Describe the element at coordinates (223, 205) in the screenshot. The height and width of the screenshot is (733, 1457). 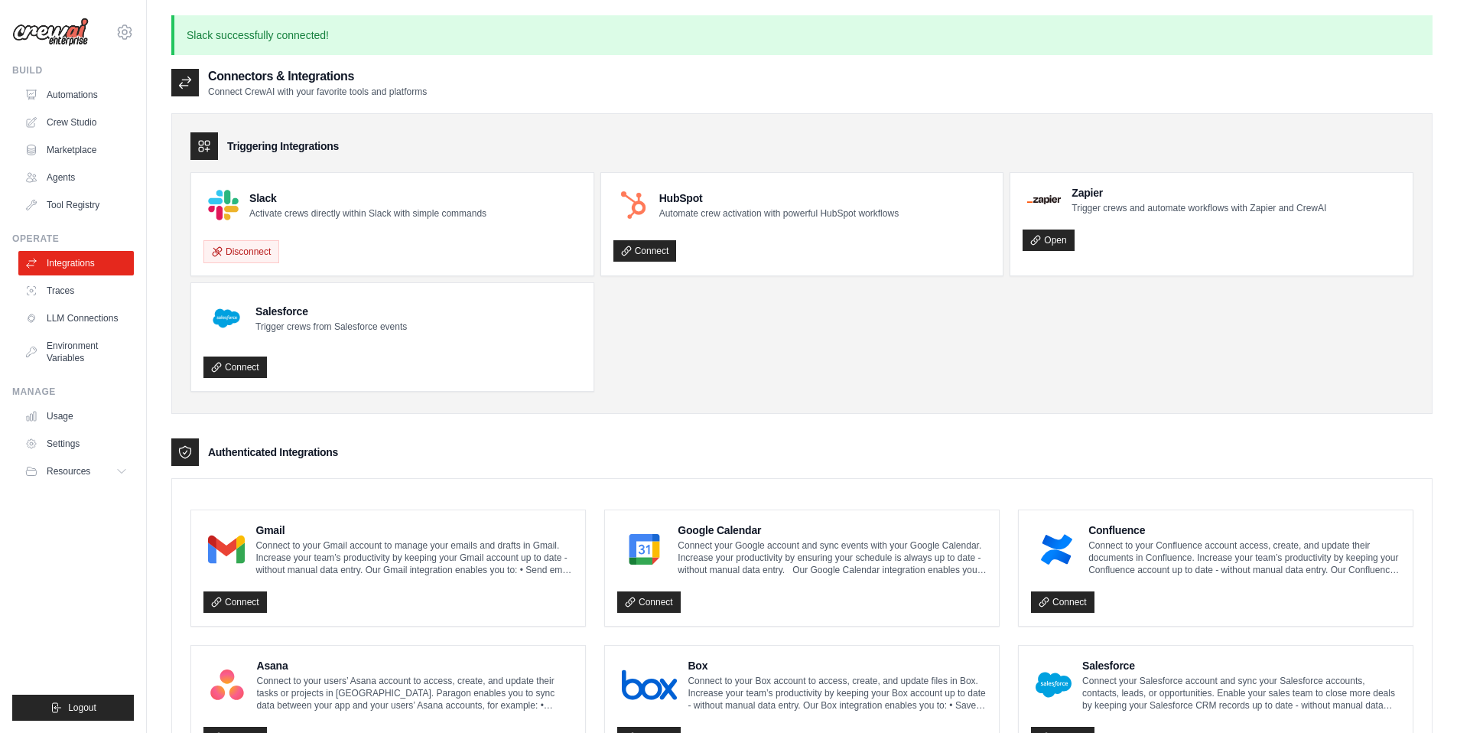
I see `img: Slack Logo` at that location.